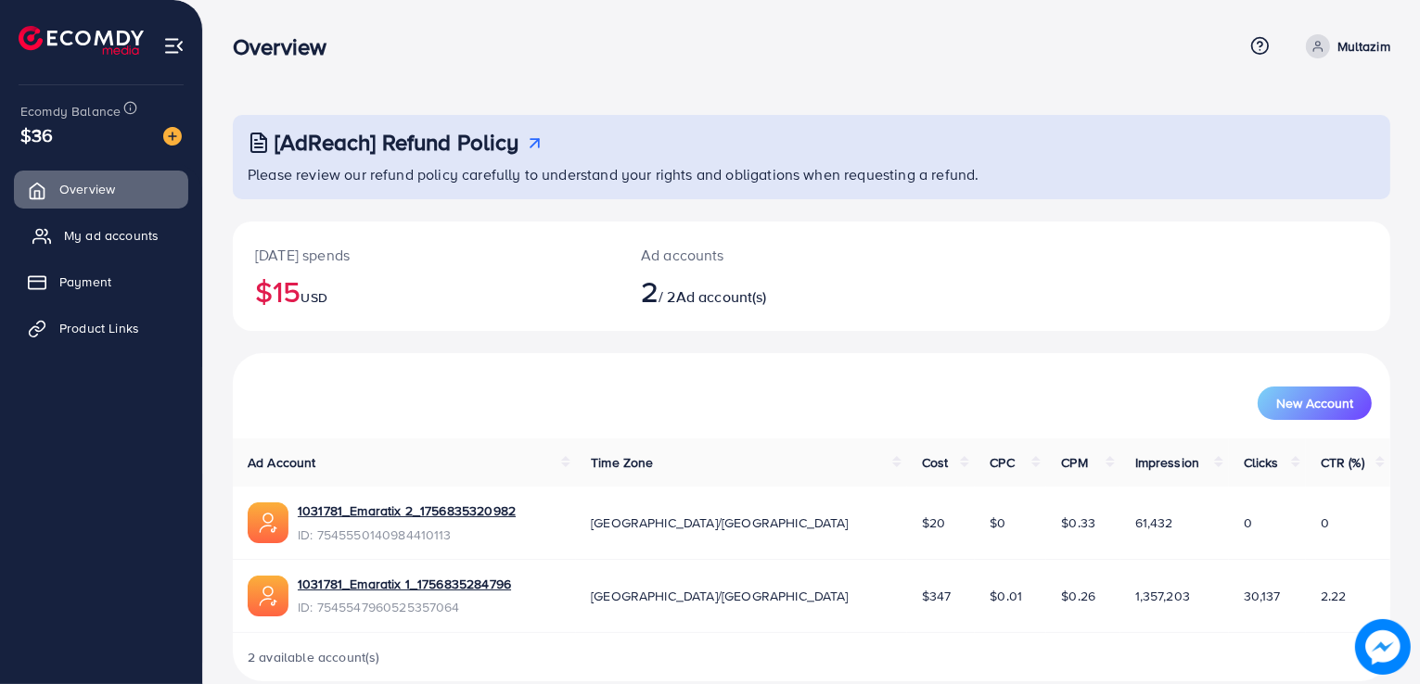  I want to click on img: logo, so click(81, 40).